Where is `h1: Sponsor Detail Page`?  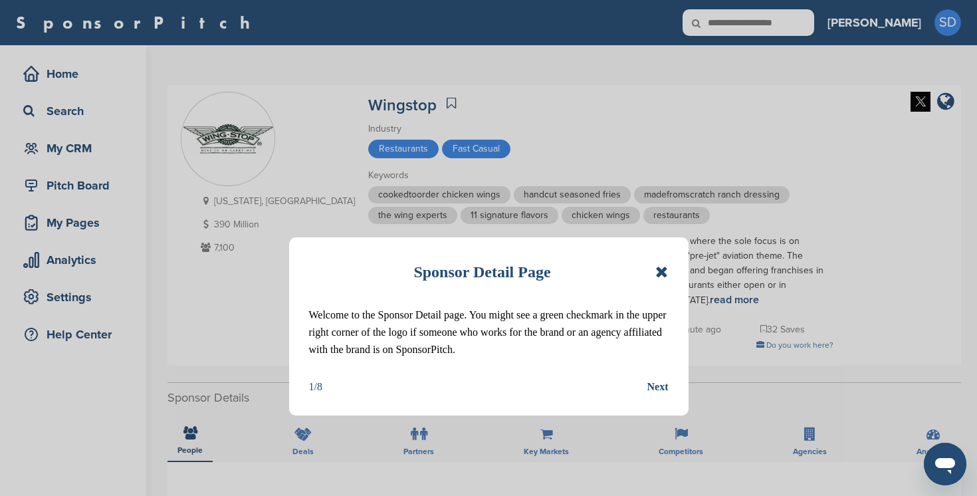
h1: Sponsor Detail Page is located at coordinates (482, 272).